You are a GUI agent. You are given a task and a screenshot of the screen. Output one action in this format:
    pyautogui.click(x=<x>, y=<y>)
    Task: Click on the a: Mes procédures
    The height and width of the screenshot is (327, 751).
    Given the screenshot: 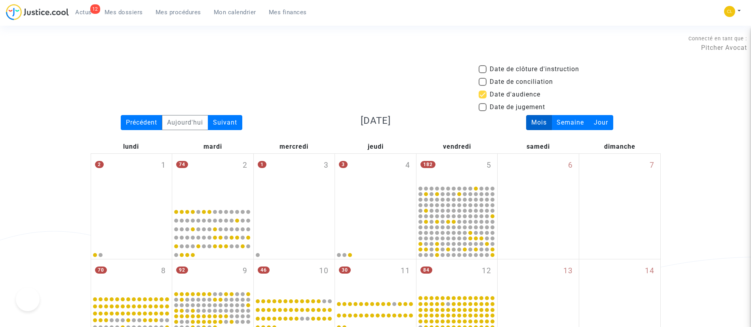 What is the action you would take?
    pyautogui.click(x=178, y=12)
    